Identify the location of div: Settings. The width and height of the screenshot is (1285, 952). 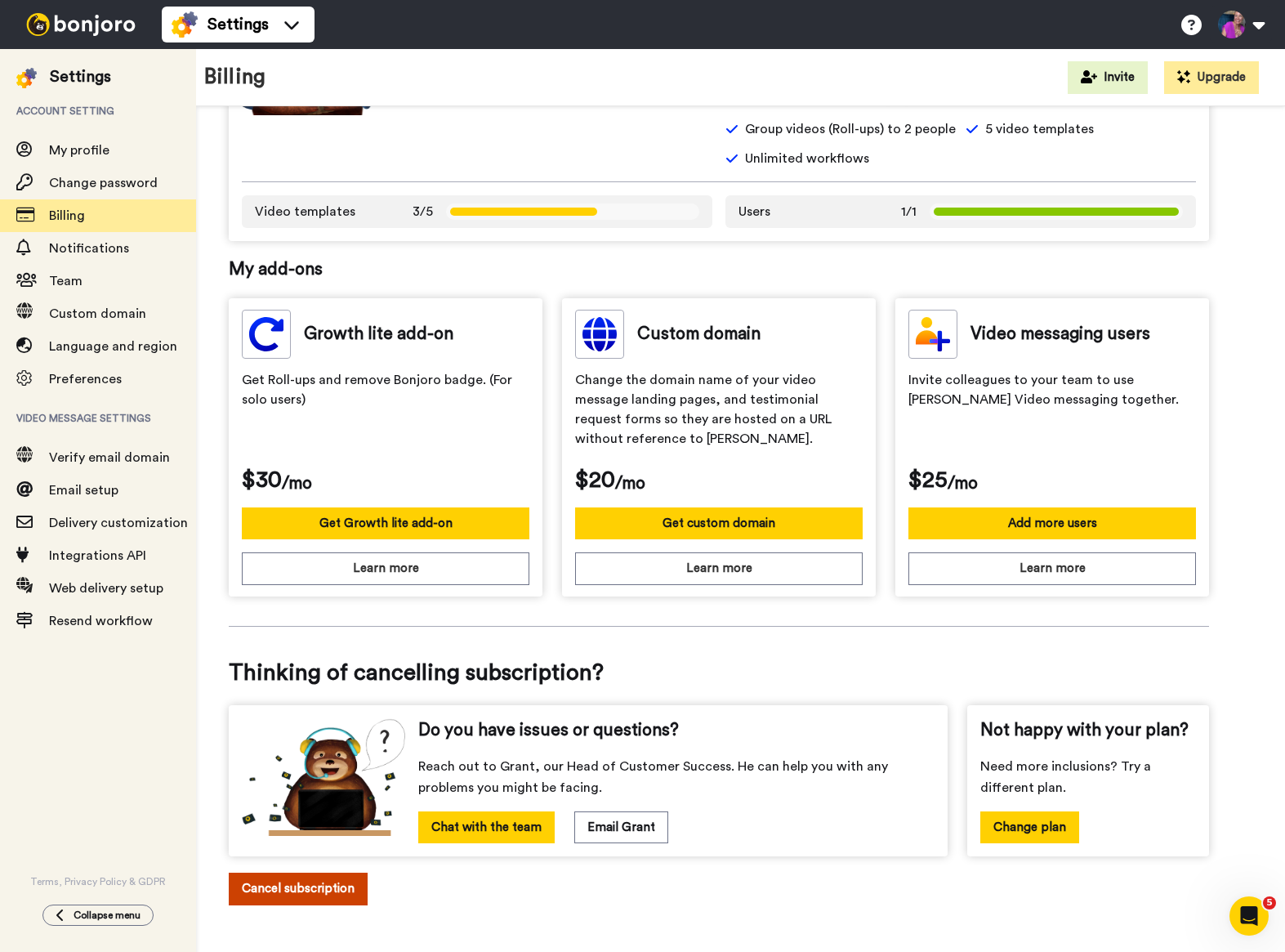
(80, 77).